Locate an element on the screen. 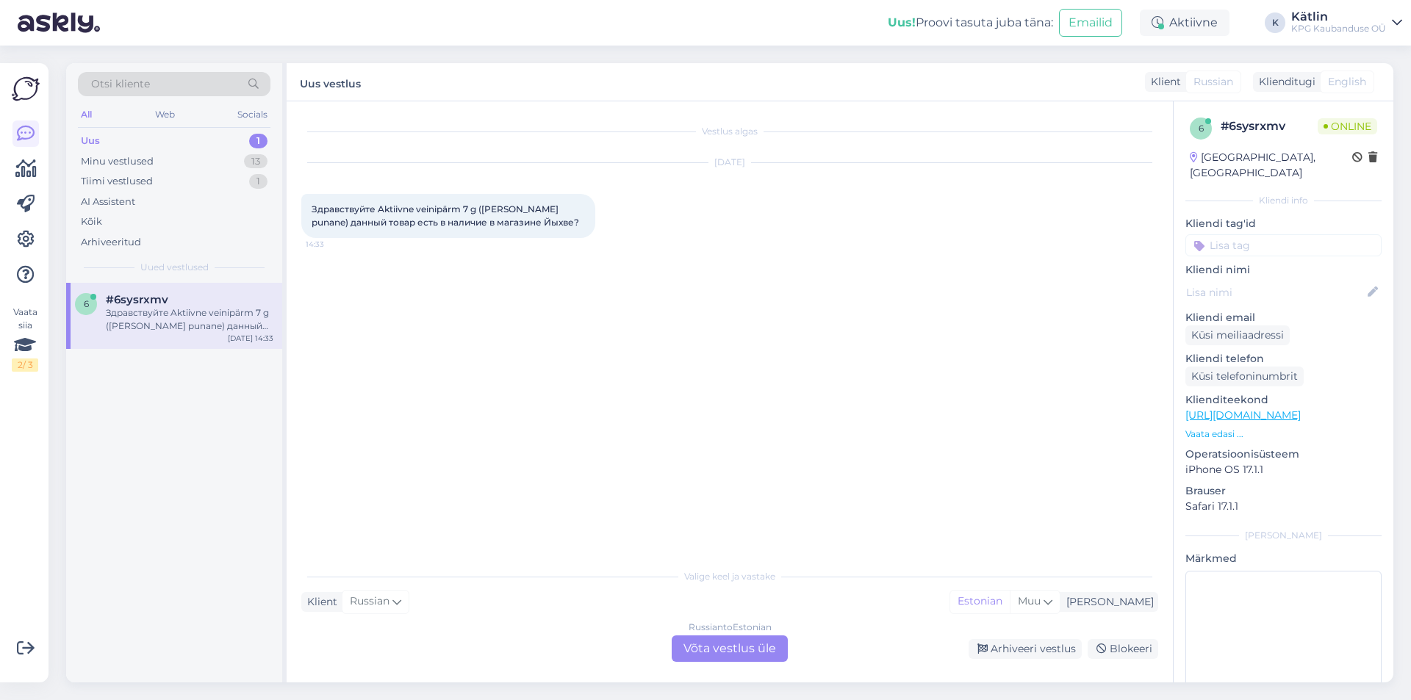  div: Proovi tasuta juba täna: is located at coordinates (970, 23).